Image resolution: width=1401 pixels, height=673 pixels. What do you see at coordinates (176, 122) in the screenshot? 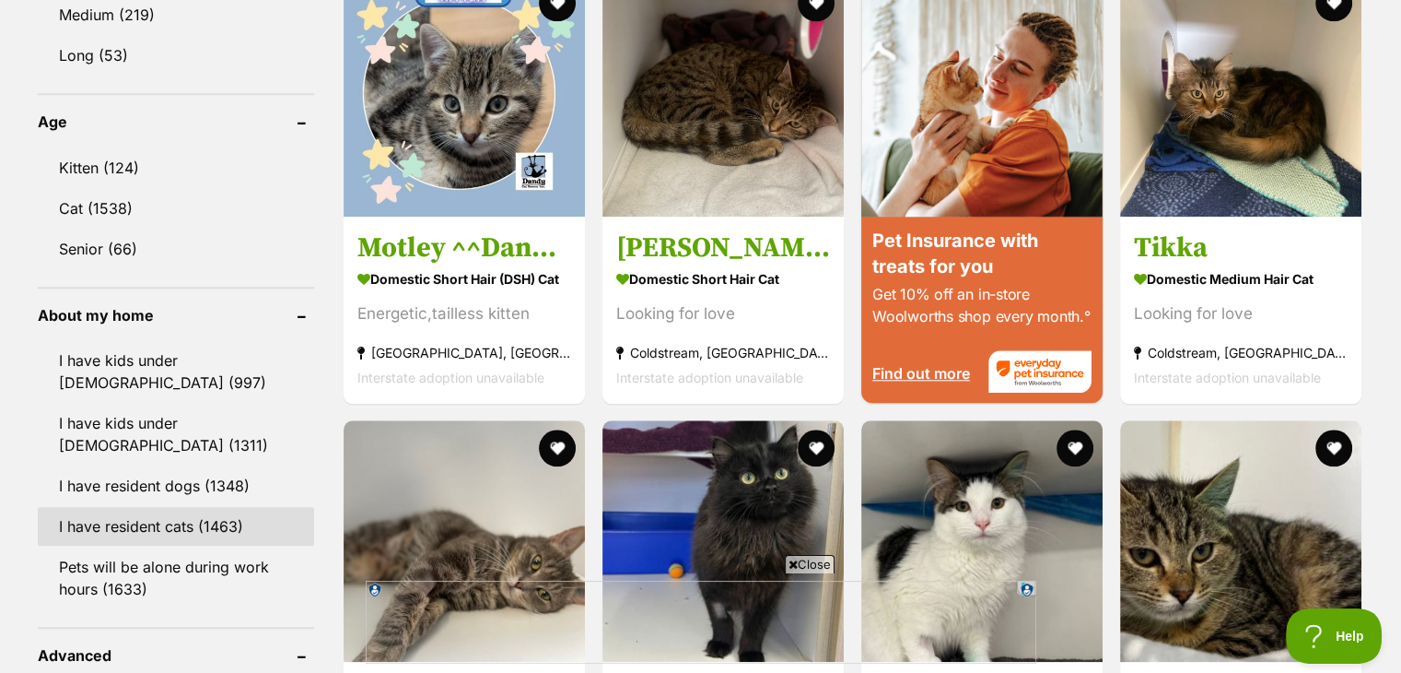
I see `header: Age` at bounding box center [176, 122].